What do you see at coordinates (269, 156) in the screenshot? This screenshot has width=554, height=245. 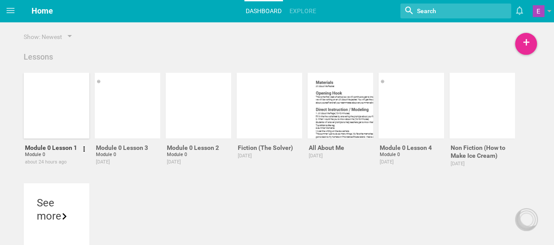 I see `div: 2025-08-21T15:40:19.207Z` at bounding box center [269, 156].